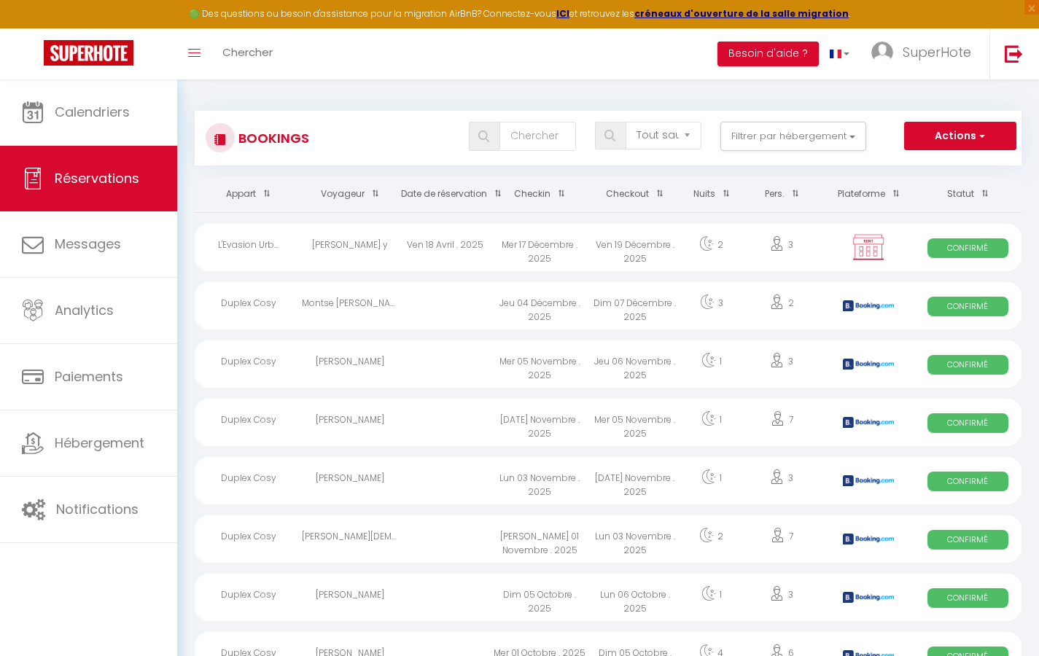  What do you see at coordinates (768, 54) in the screenshot?
I see `button: Besoin d'aide ?` at bounding box center [768, 54].